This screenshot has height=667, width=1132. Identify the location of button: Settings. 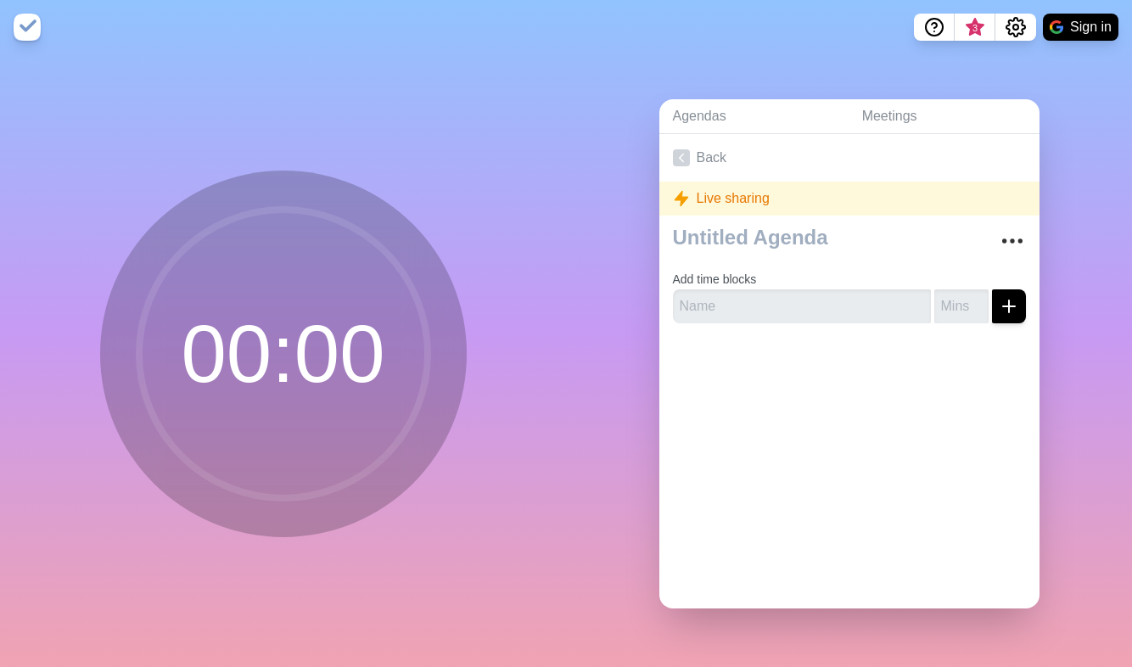
(1016, 27).